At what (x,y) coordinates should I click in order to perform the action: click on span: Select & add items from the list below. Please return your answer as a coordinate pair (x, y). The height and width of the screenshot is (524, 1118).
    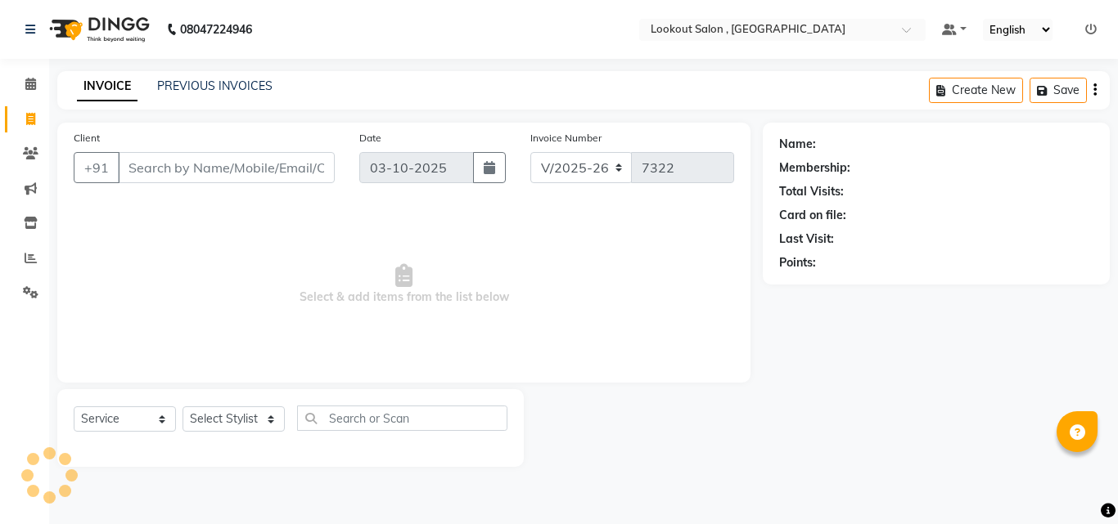
    Looking at the image, I should click on (403, 285).